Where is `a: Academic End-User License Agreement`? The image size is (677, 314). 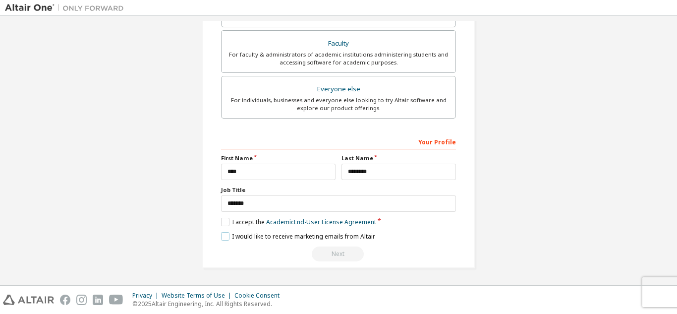 a: Academic End-User License Agreement is located at coordinates (321, 222).